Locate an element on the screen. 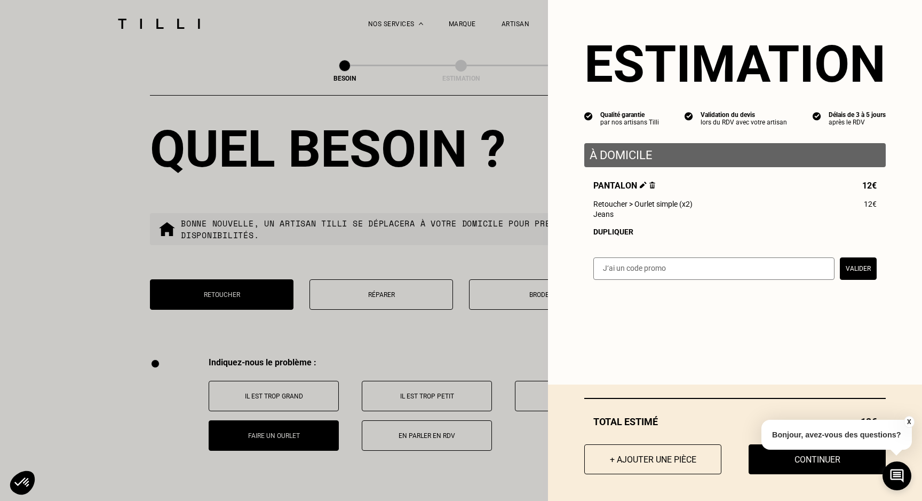 This screenshot has height=501, width=922. p: À domicile is located at coordinates (735, 155).